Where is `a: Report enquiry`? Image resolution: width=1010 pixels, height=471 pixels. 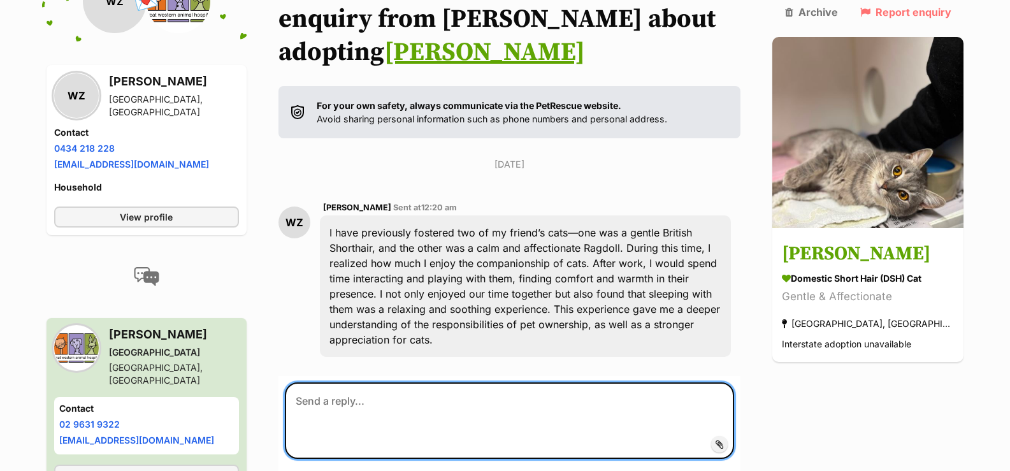 a: Report enquiry is located at coordinates (905, 12).